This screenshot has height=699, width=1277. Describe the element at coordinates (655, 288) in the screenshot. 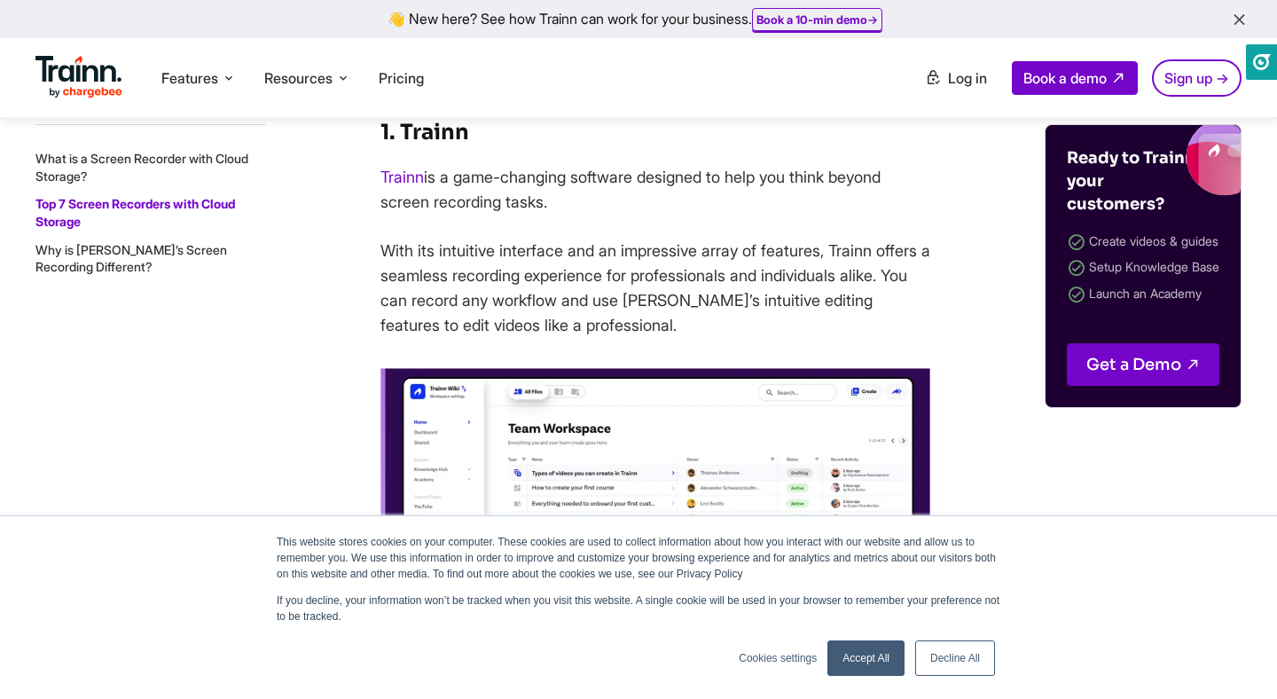

I see `p: With its intuitive interface and an impressive array of features, Trainn offers a seamless record...` at that location.